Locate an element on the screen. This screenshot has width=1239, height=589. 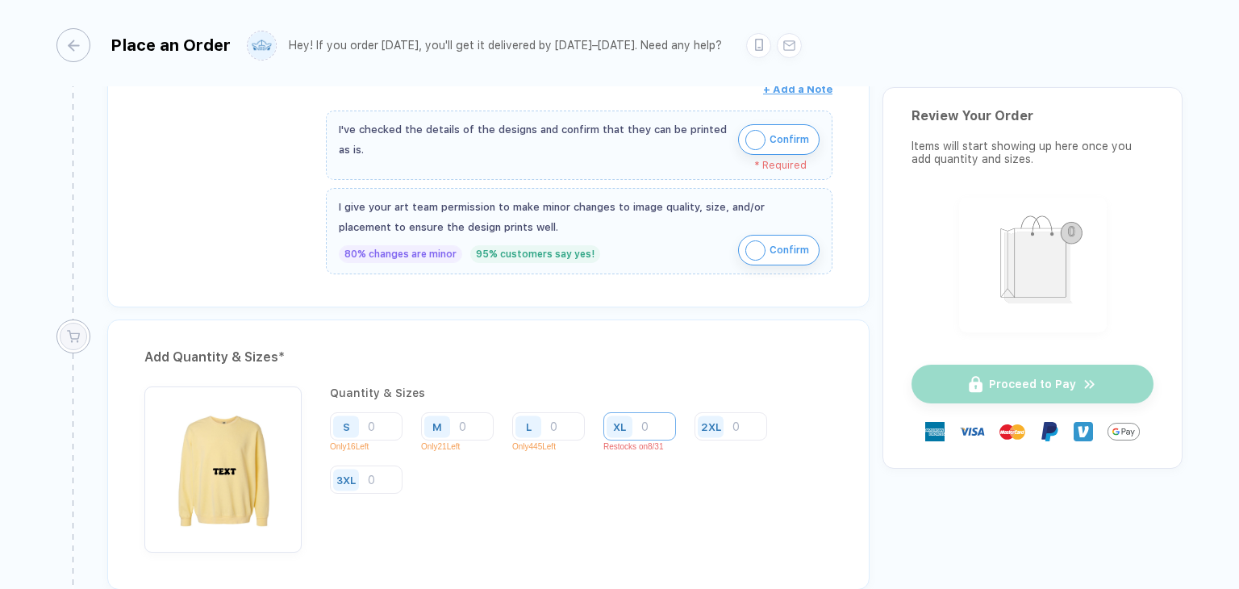
div: 2XL is located at coordinates (710, 426).